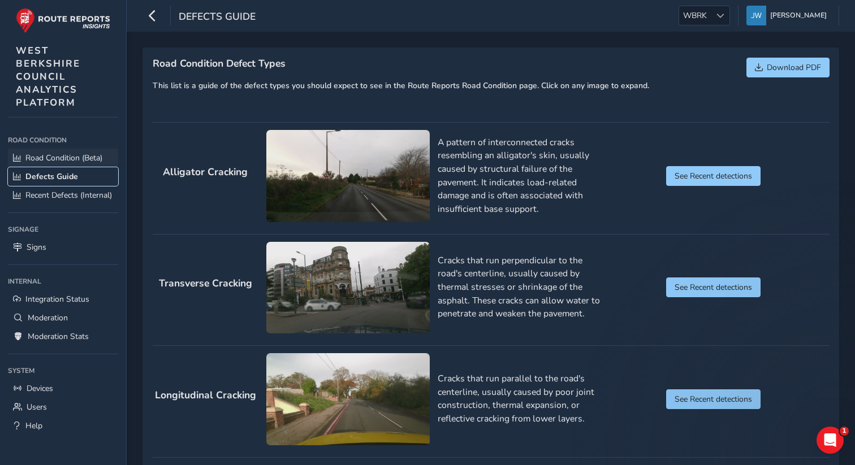 The width and height of the screenshot is (855, 465). I want to click on div: Internal, so click(63, 281).